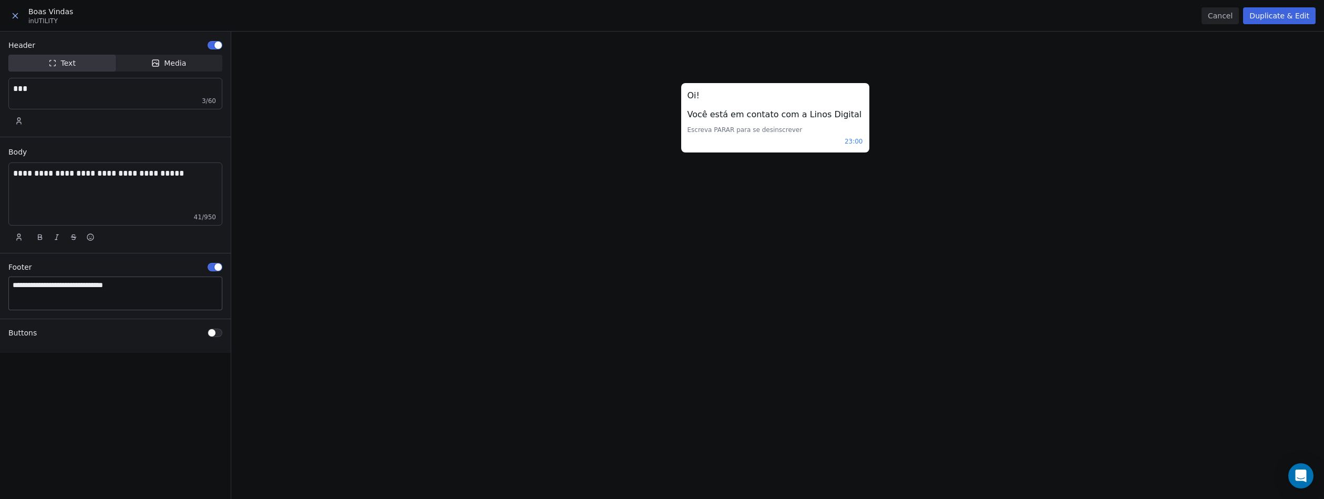 Image resolution: width=1324 pixels, height=499 pixels. What do you see at coordinates (775, 114) in the screenshot?
I see `span: Você está em contato com a Linos Digital` at bounding box center [775, 114].